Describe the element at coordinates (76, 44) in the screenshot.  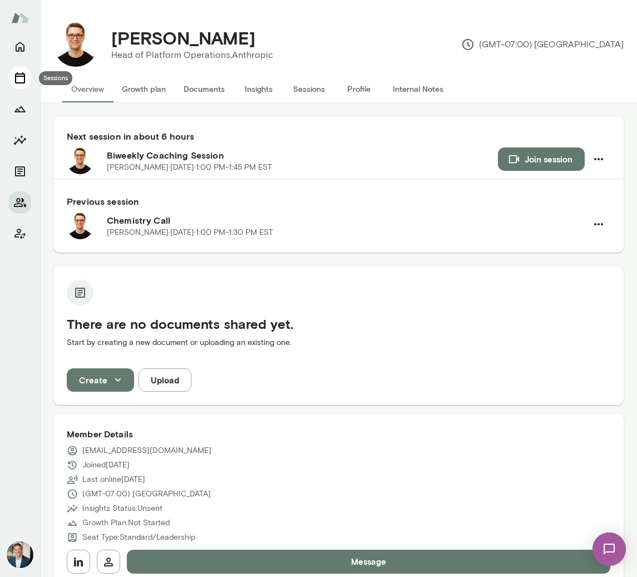
I see `img: David Williams` at that location.